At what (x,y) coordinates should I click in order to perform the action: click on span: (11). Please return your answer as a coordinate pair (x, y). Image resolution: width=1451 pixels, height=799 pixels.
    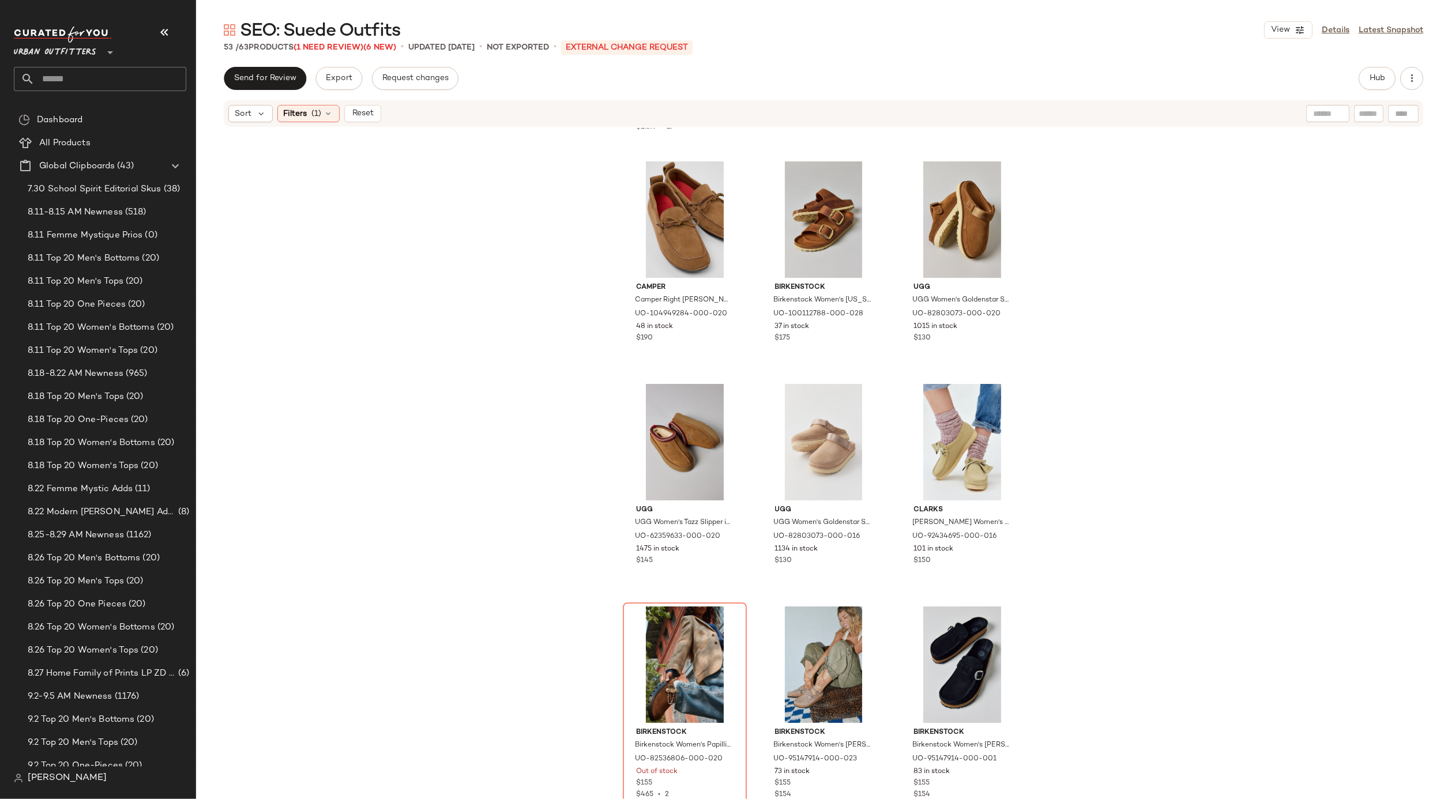
    Looking at the image, I should click on (141, 489).